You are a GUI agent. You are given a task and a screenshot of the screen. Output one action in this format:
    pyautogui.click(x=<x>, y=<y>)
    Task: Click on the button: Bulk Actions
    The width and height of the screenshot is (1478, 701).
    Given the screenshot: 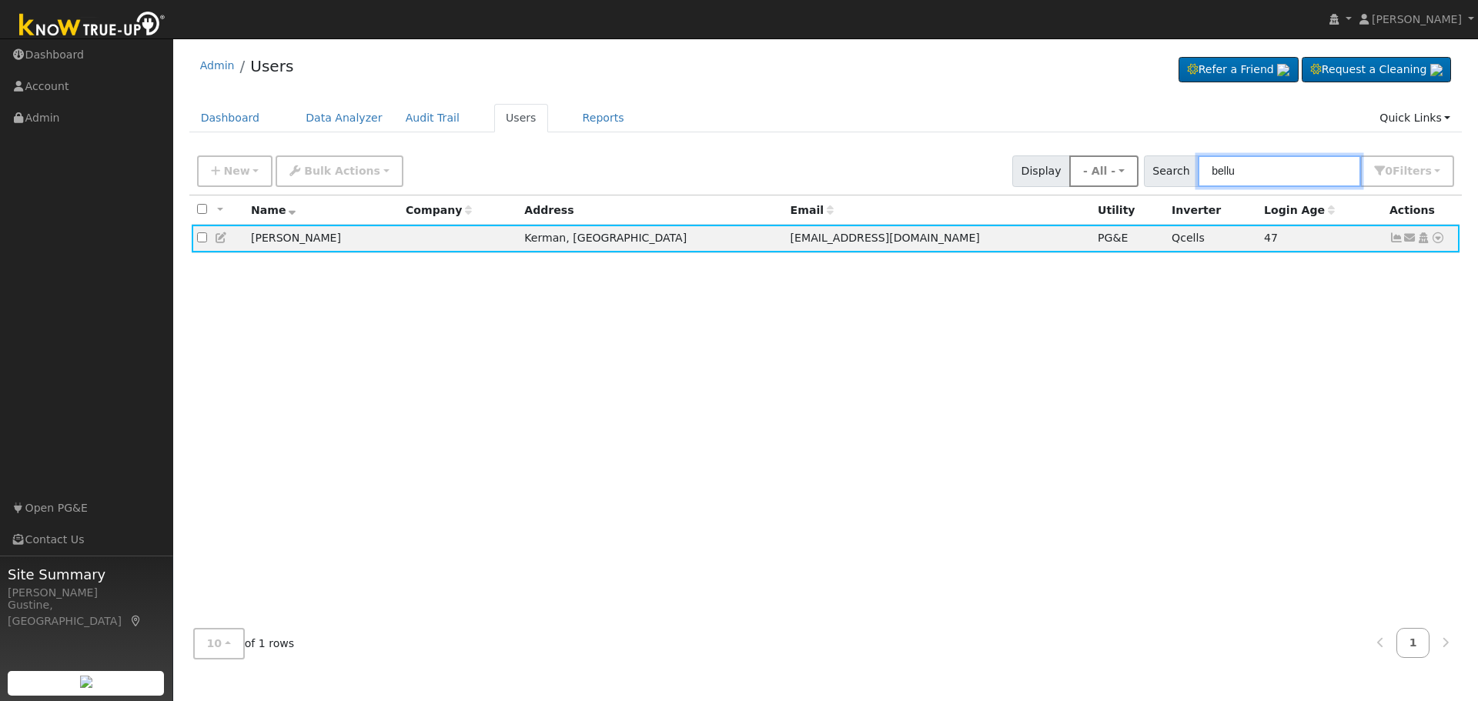 What is the action you would take?
    pyautogui.click(x=339, y=171)
    